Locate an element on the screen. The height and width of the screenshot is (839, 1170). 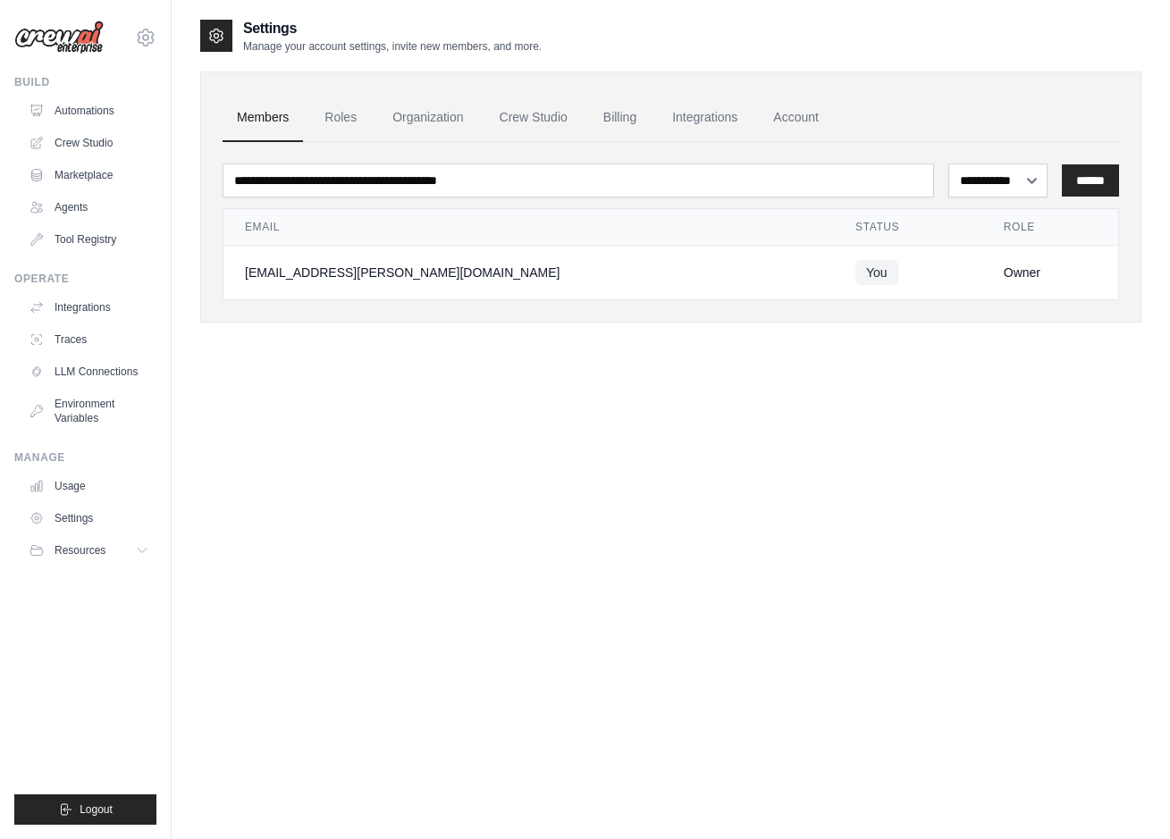
button: Resources is located at coordinates (88, 550).